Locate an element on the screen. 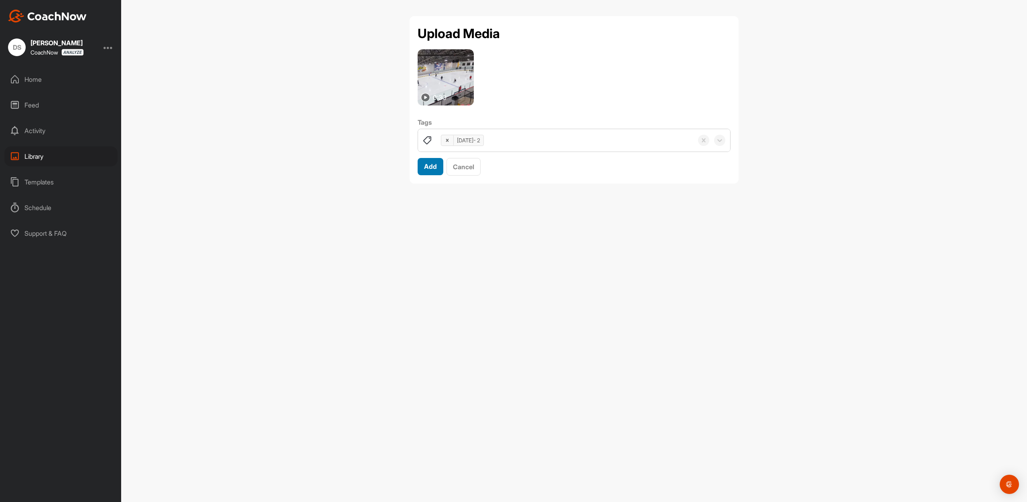  img: play is located at coordinates (425, 97).